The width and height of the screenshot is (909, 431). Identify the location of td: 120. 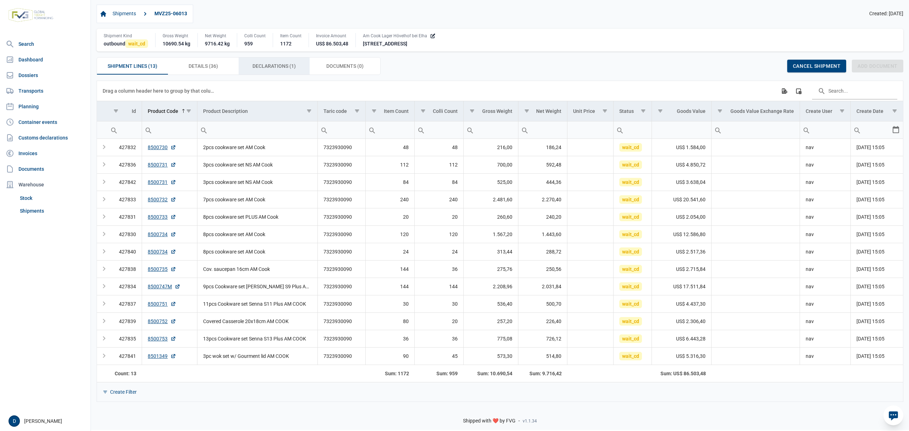
(439, 234).